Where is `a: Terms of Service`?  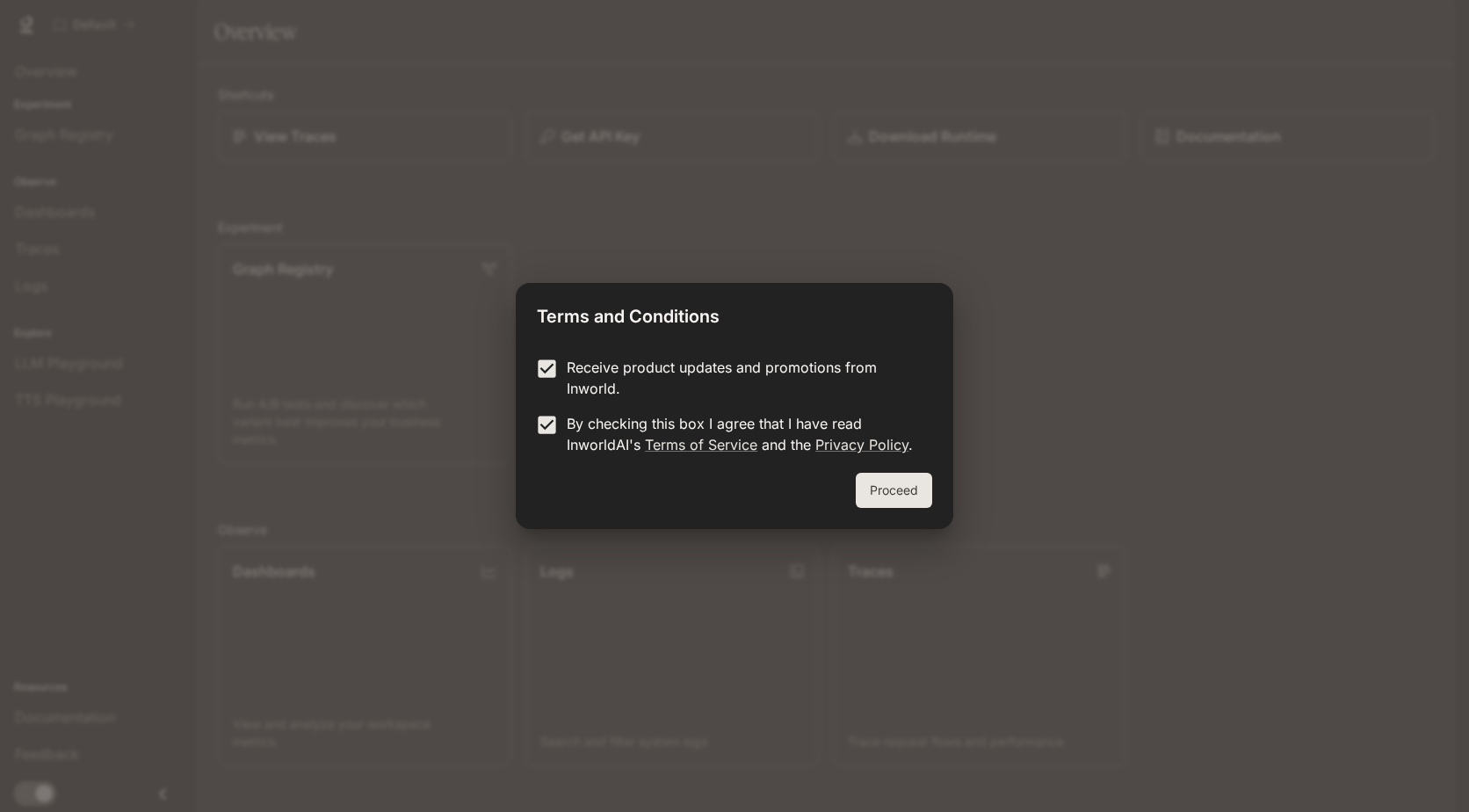
a: Terms of Service is located at coordinates (701, 444).